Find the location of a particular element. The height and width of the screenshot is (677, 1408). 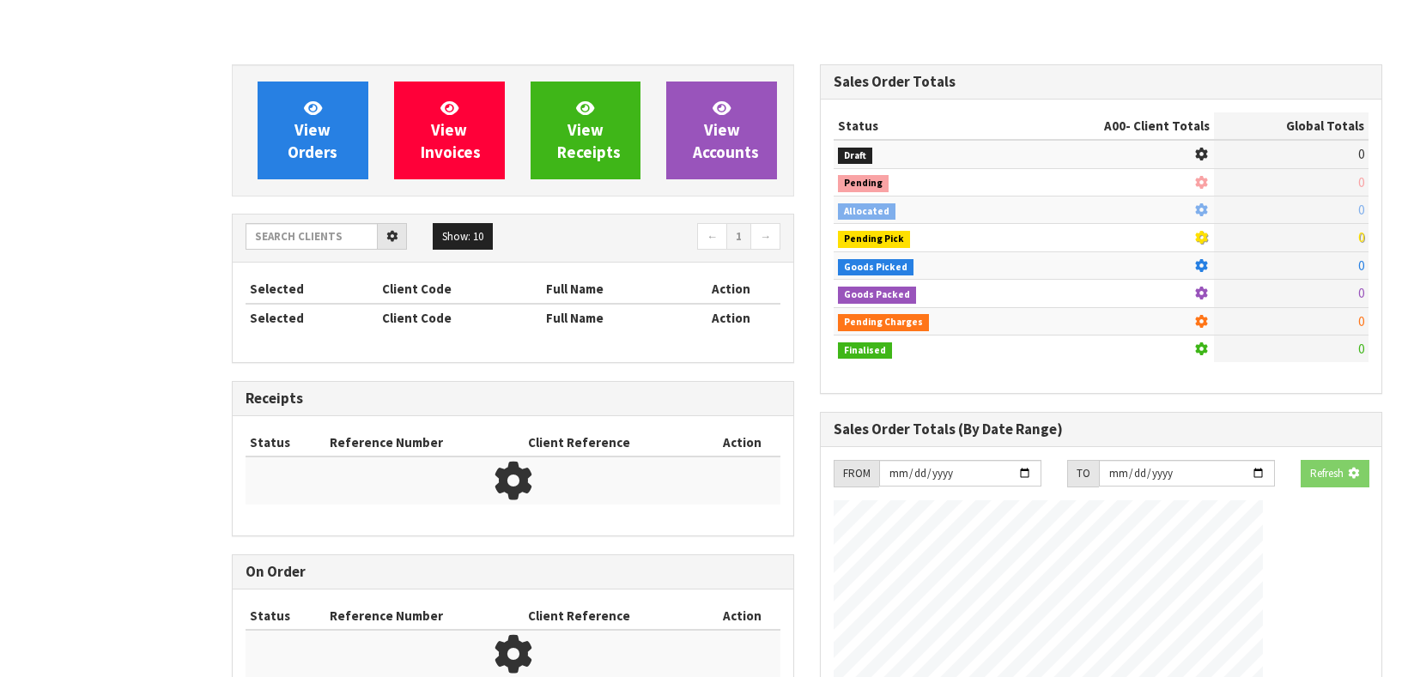

button: Show: 10 is located at coordinates (463, 237).